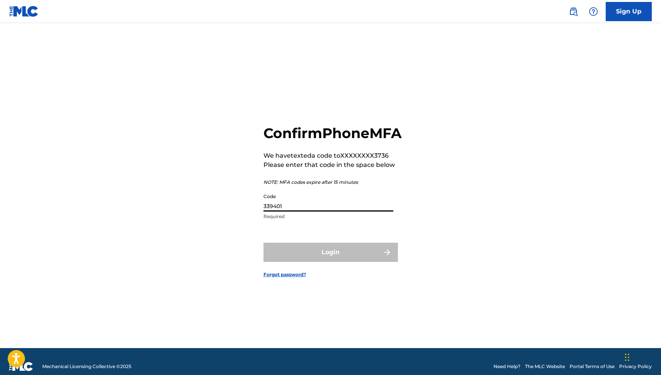  What do you see at coordinates (642, 356) in the screenshot?
I see `div: Chat Widget` at bounding box center [642, 356].